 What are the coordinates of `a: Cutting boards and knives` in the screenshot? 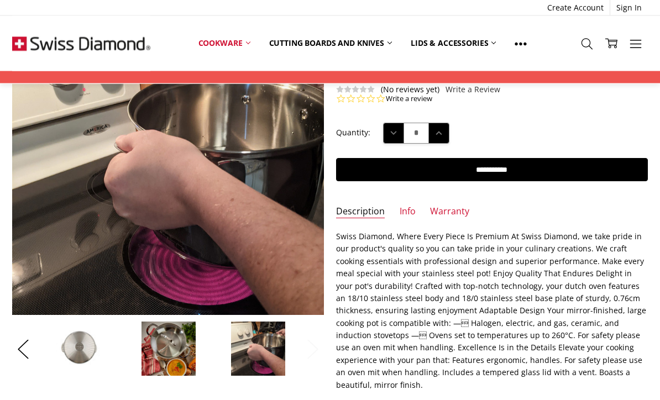 It's located at (331, 43).